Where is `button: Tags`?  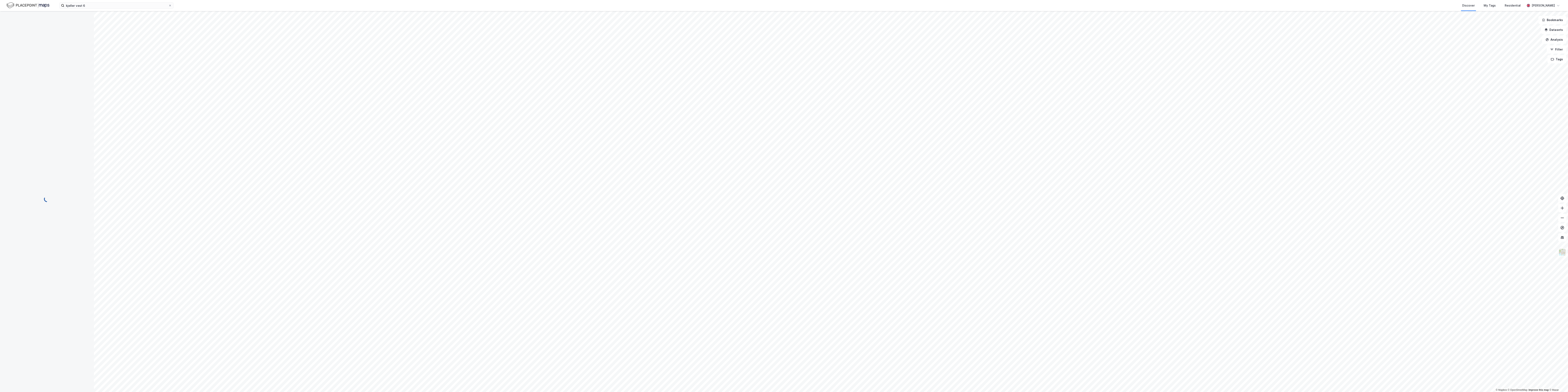 button: Tags is located at coordinates (1557, 59).